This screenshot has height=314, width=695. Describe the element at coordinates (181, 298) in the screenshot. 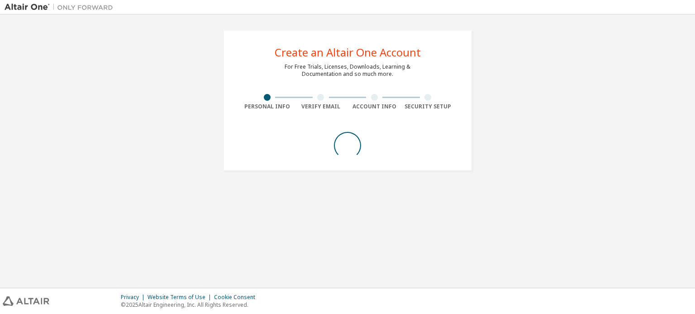

I see `div: Website Terms of Use` at that location.